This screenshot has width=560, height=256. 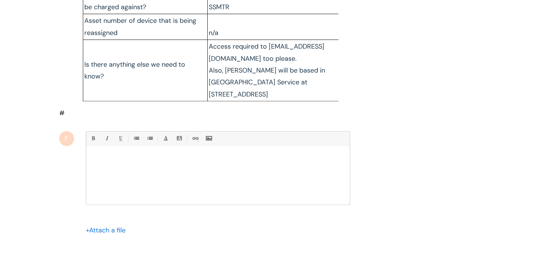 What do you see at coordinates (108, 230) in the screenshot?
I see `div: Attach a file` at bounding box center [108, 230].